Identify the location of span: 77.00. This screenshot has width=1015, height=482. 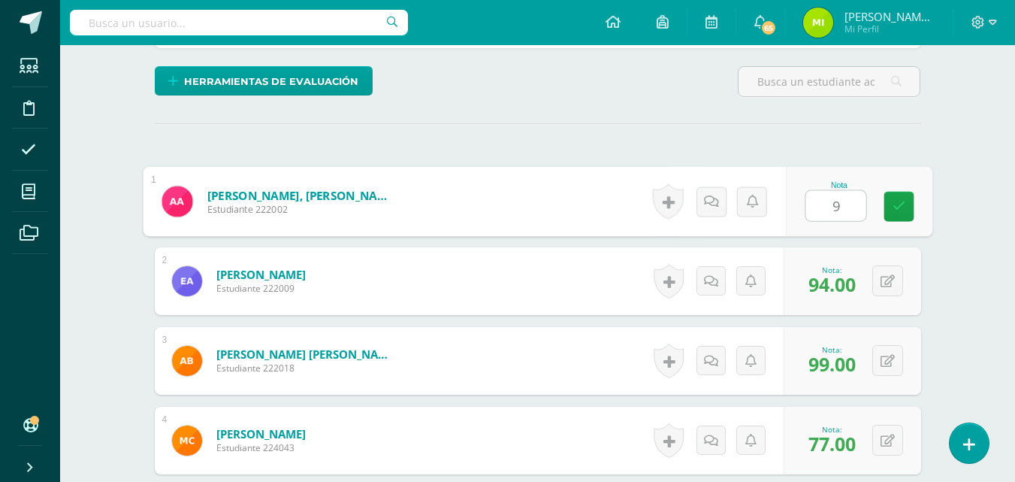
(832, 443).